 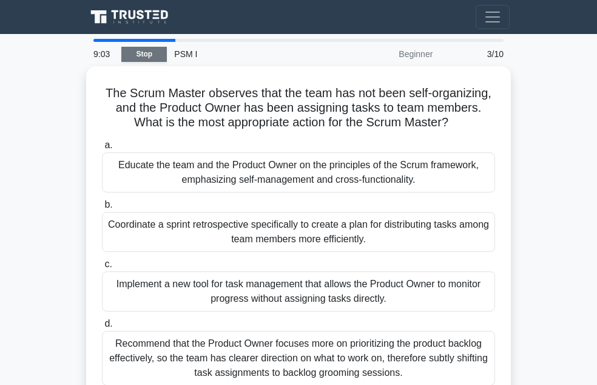 What do you see at coordinates (144, 54) in the screenshot?
I see `a: Stop` at bounding box center [144, 54].